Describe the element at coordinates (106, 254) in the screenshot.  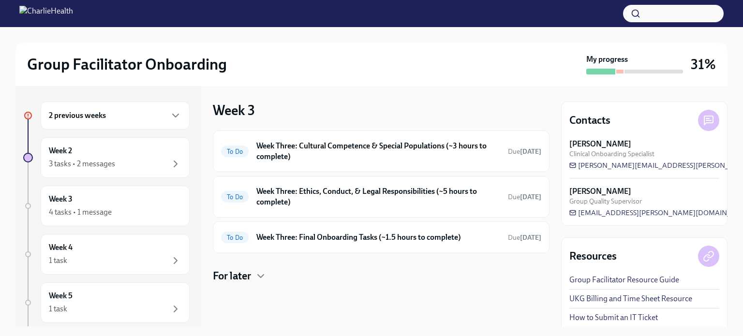
I see `a: Week 41 task` at that location.